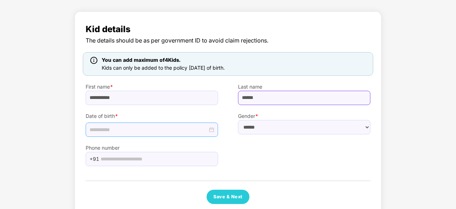  I want to click on span: The details should be as per government ID to avoid claim rejections., so click(228, 40).